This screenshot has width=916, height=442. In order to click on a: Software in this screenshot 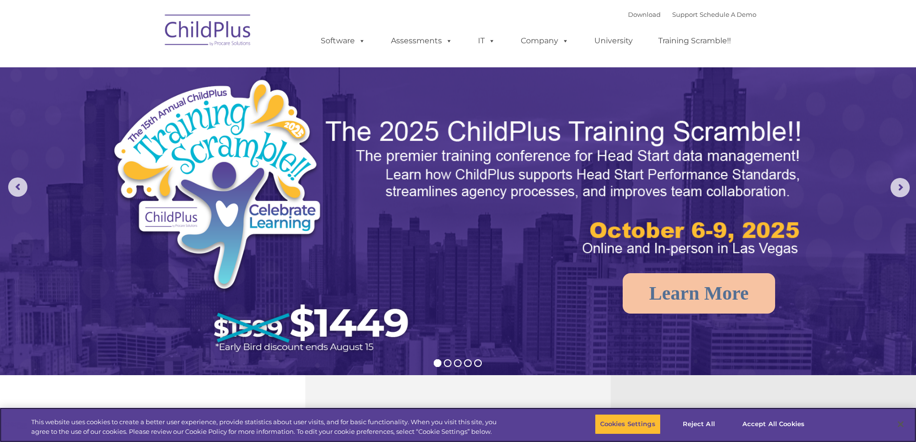, I will do `click(343, 41)`.